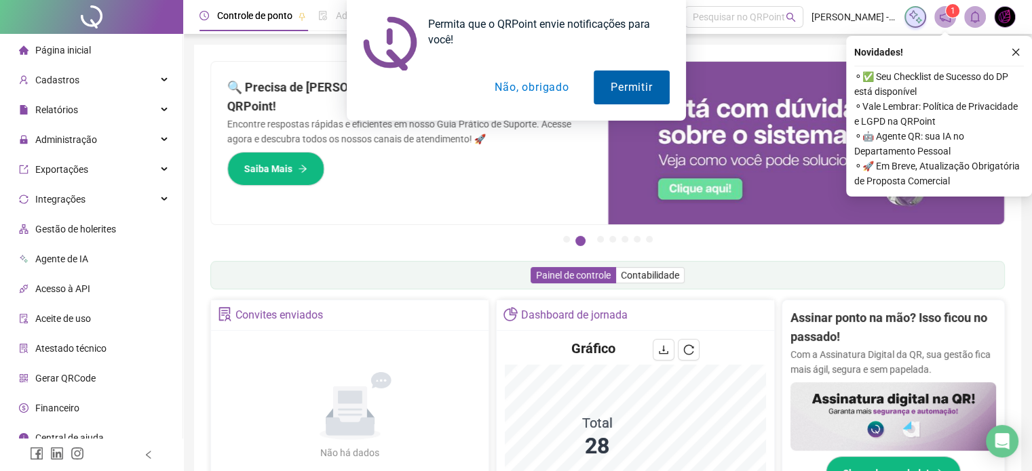  I want to click on div: Não há dados, so click(350, 453).